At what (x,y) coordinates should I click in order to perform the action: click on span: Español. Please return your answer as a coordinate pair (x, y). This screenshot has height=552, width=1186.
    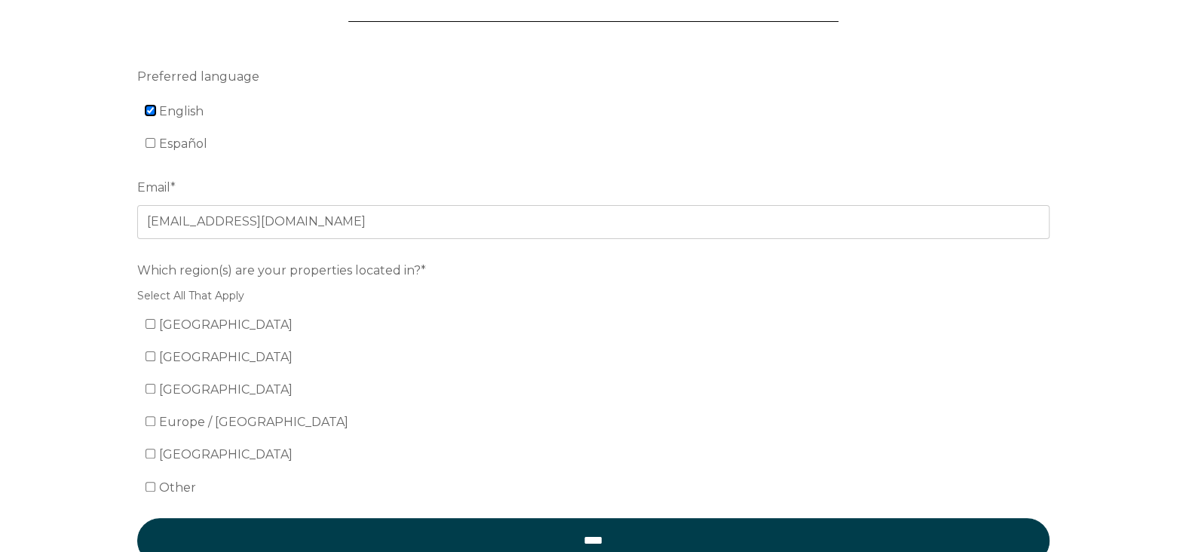
    Looking at the image, I should click on (183, 143).